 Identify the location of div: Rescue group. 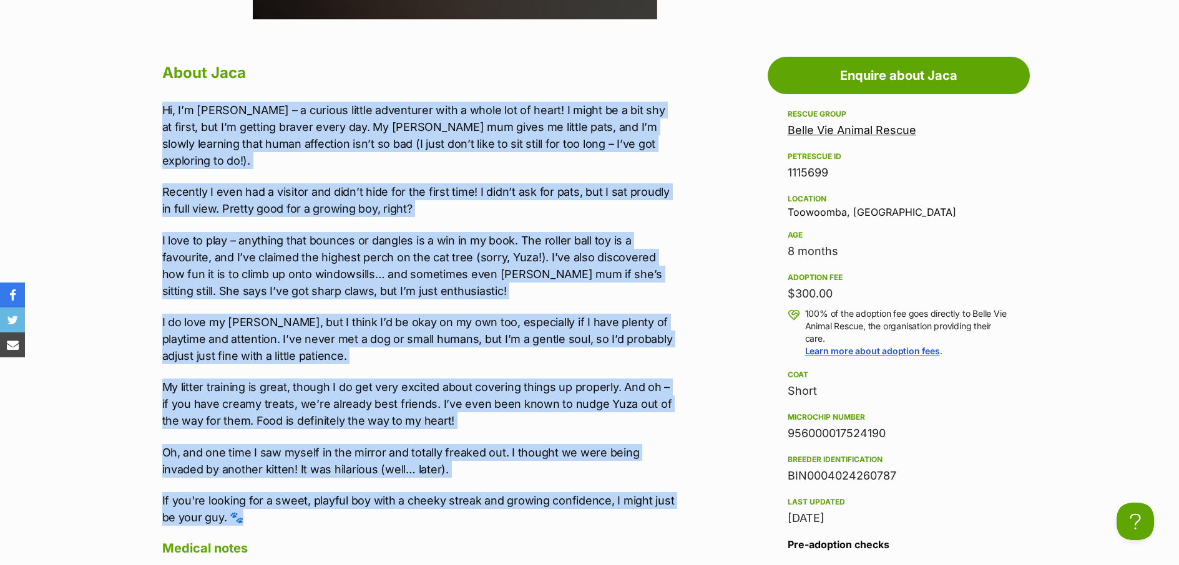
(899, 114).